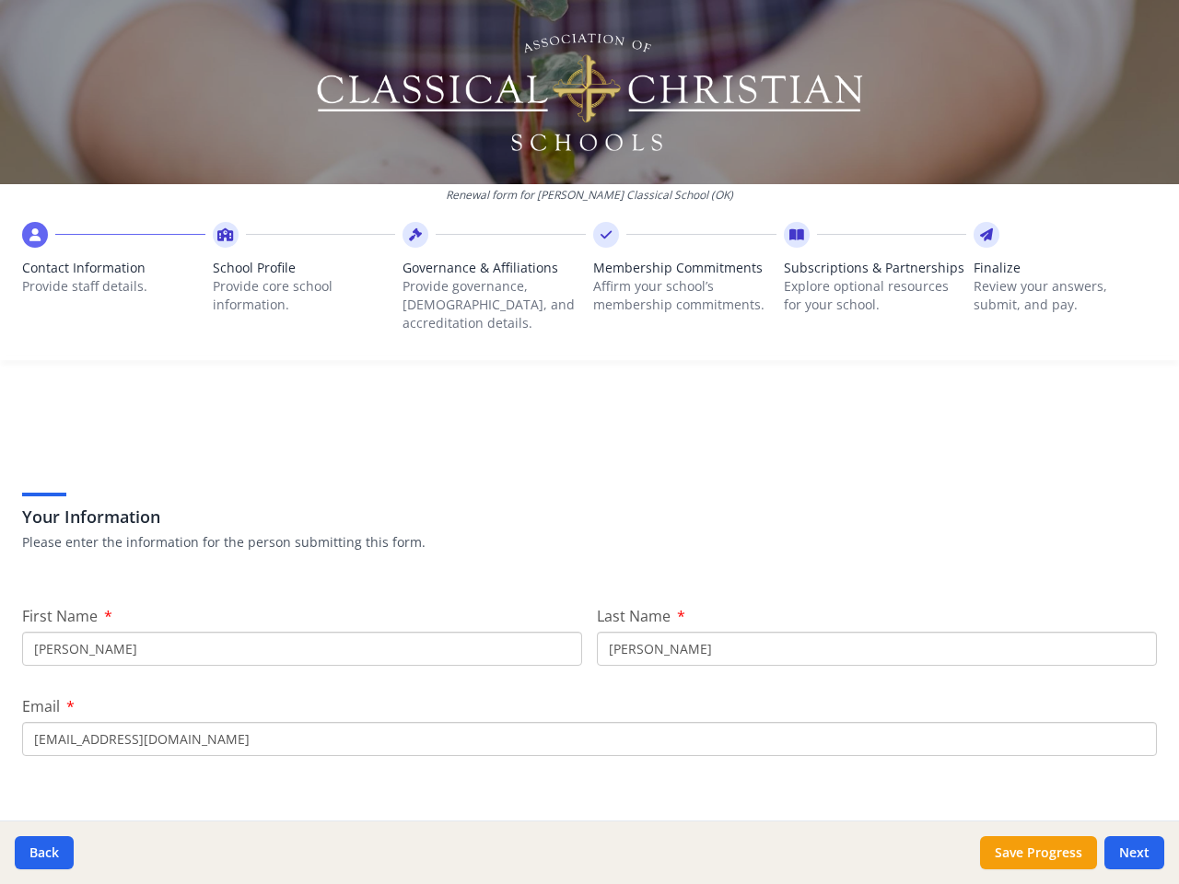 This screenshot has height=884, width=1179. I want to click on span: Governance & Affiliations, so click(494, 268).